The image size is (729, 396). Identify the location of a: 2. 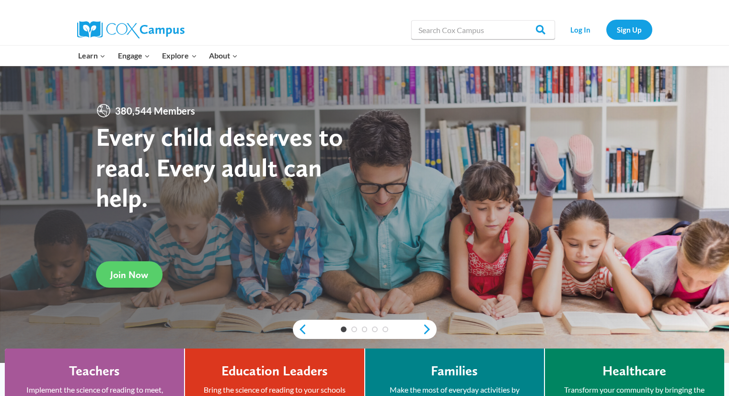
(354, 329).